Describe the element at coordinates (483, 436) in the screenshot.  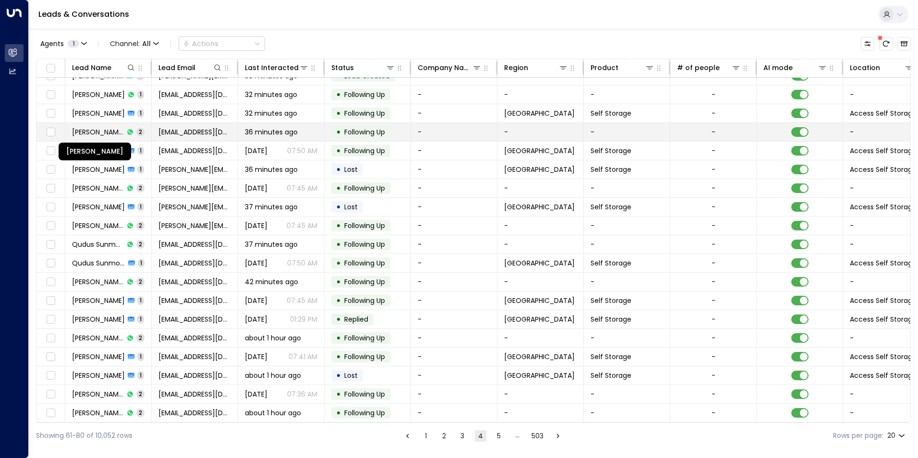
I see `nav: pagination navigation` at that location.